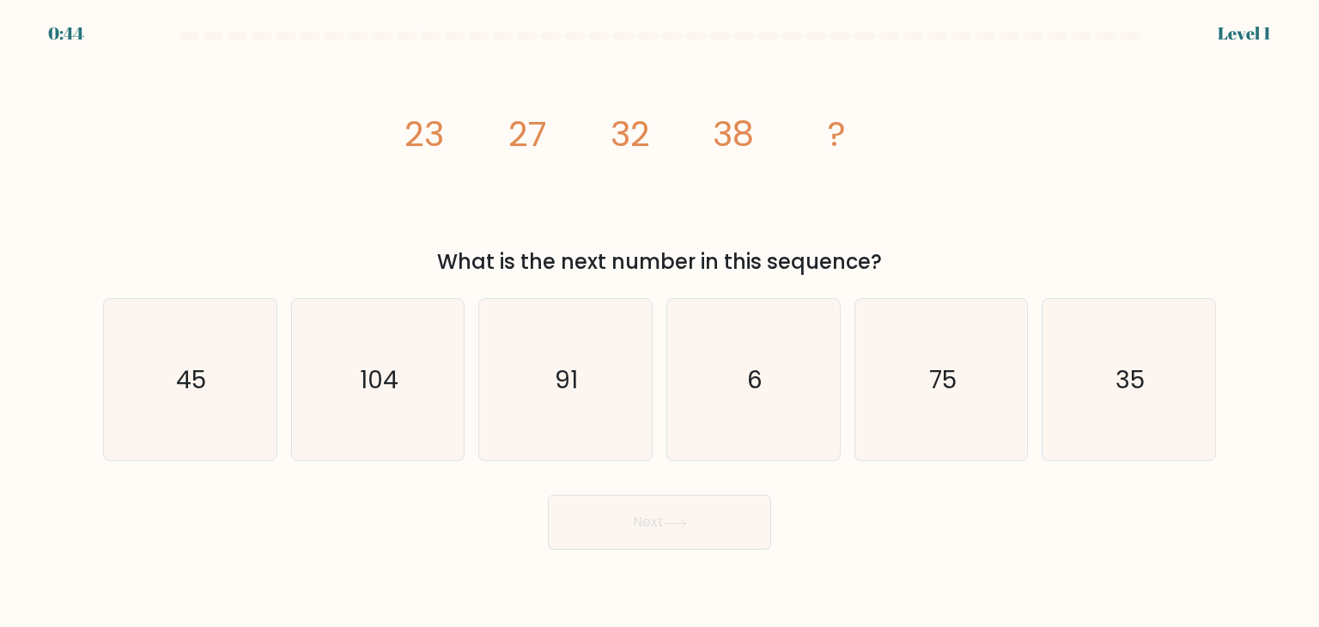  Describe the element at coordinates (424, 134) in the screenshot. I see `tspan: 23` at that location.